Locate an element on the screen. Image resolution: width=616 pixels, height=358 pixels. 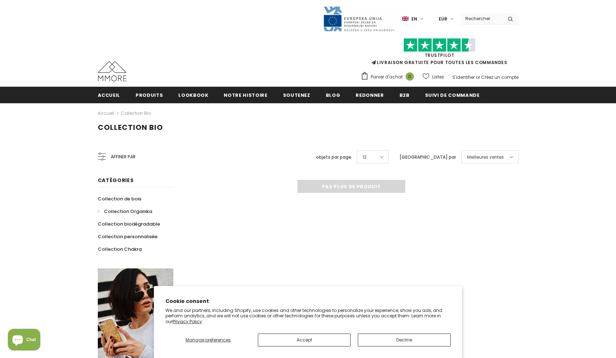
span: Collection personnalisée is located at coordinates (128, 236).